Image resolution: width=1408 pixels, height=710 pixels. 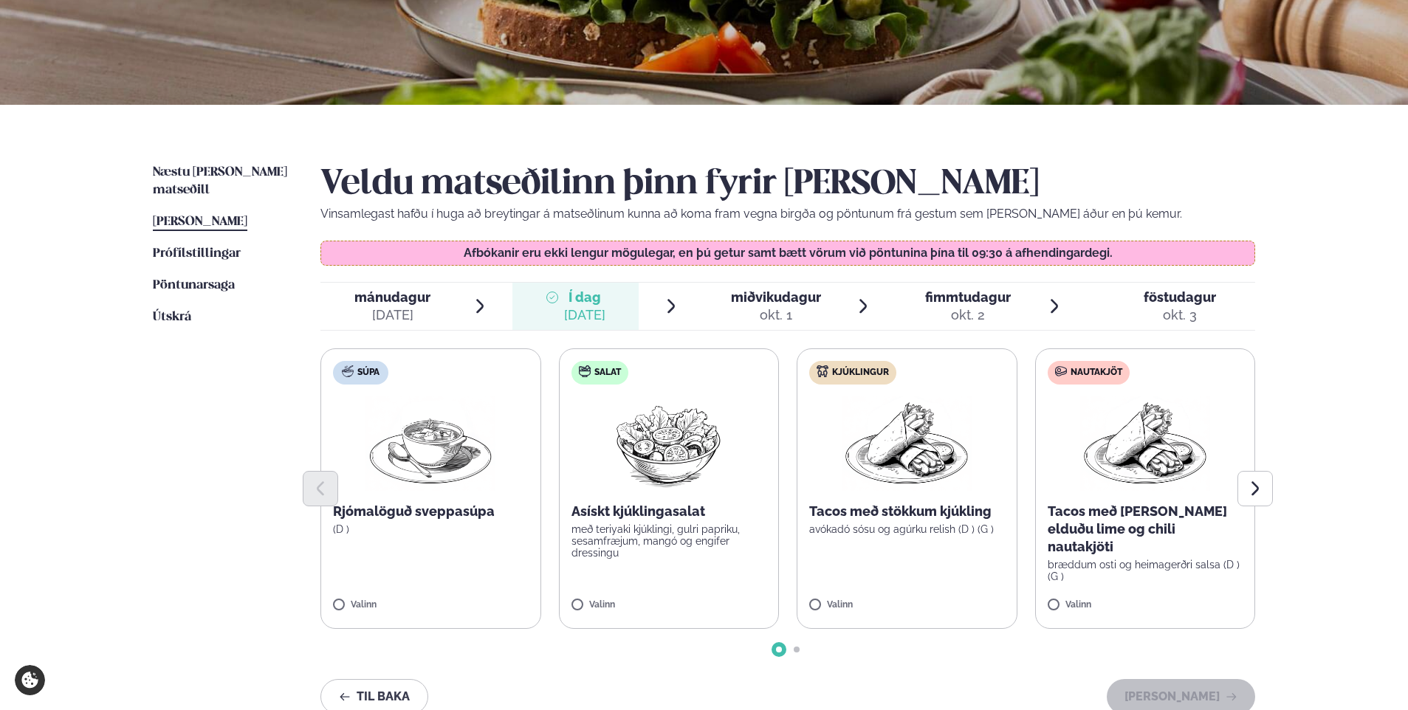 I want to click on button: Previous slide, so click(x=320, y=489).